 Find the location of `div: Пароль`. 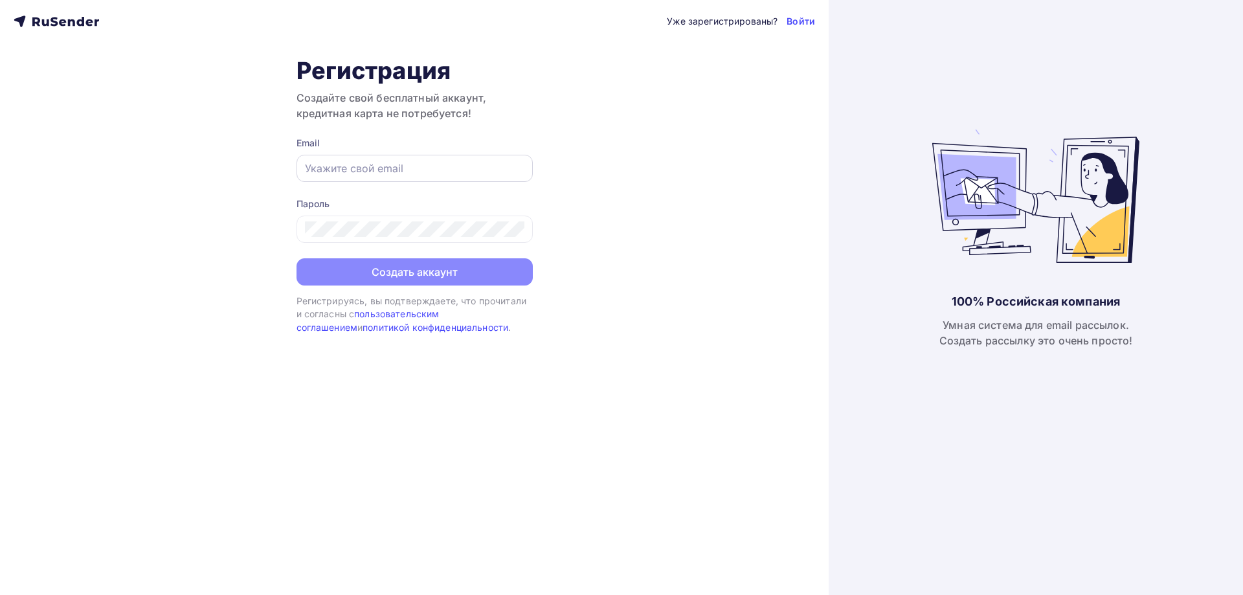

div: Пароль is located at coordinates (414, 204).